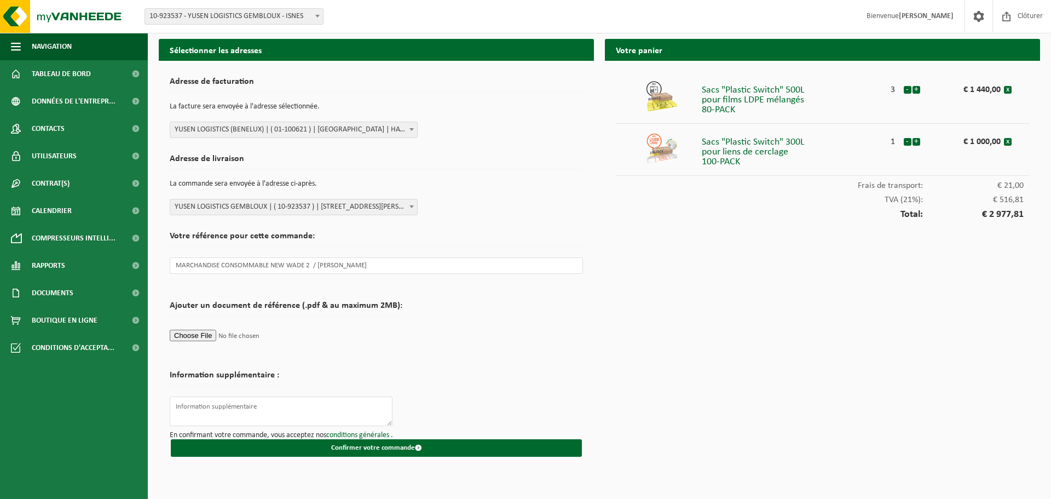 The width and height of the screenshot is (1051, 499). I want to click on span: YUSEN LOGISTICS GEMBLOUX | ( 10-923537 ) | RUE CAMILLE HUBERT 24Z, 5032 ISNES, so click(293, 207).